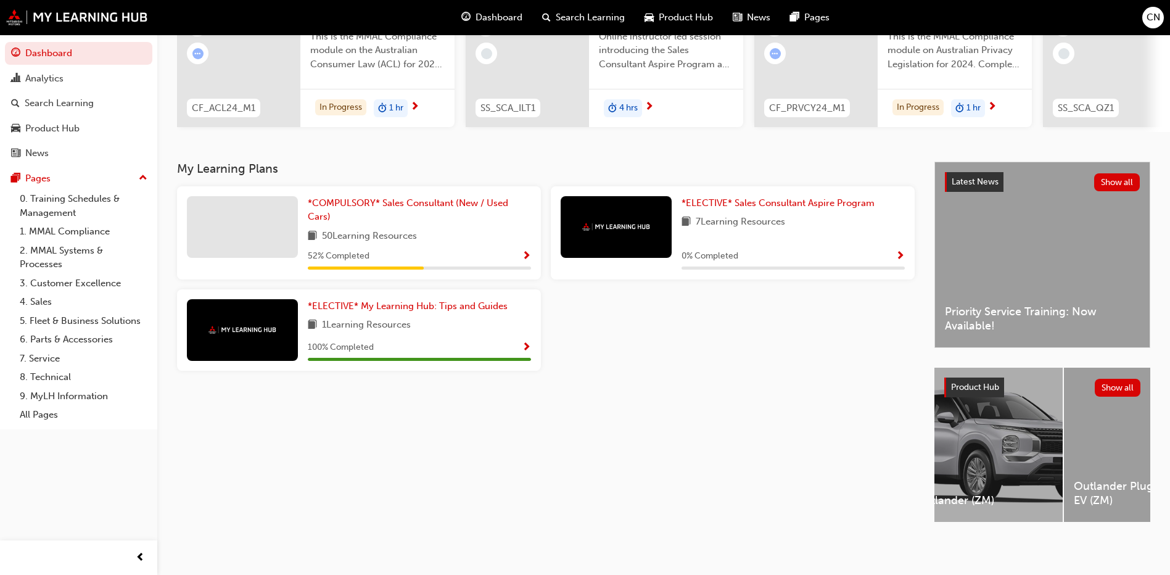 This screenshot has width=1170, height=575. Describe the element at coordinates (78, 153) in the screenshot. I see `a: News` at that location.